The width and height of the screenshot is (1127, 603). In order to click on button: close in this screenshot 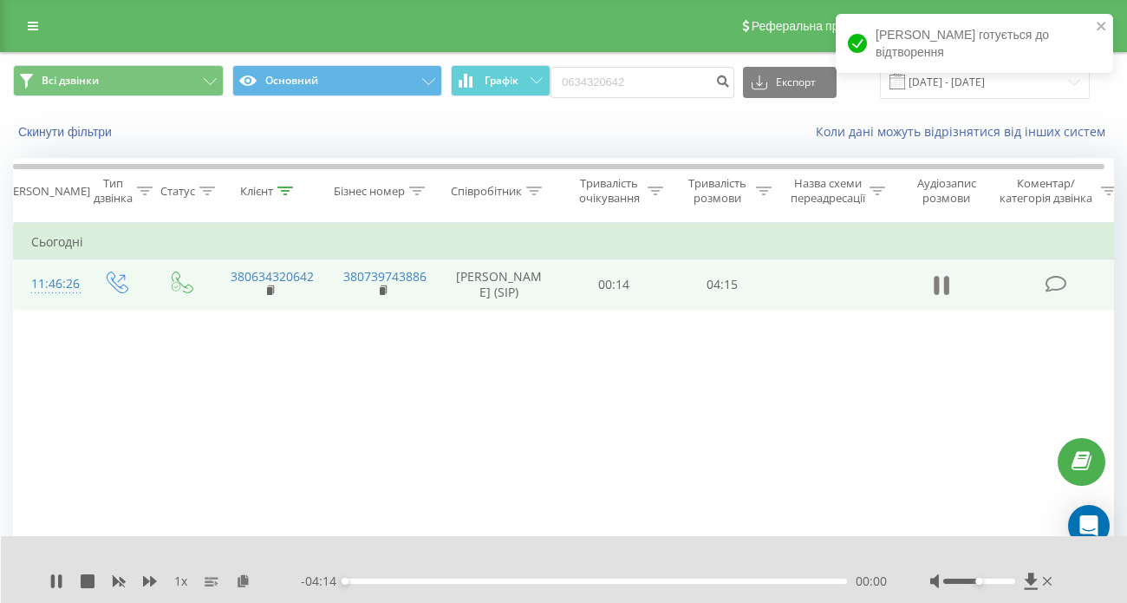, I will do `click(1102, 27)`.